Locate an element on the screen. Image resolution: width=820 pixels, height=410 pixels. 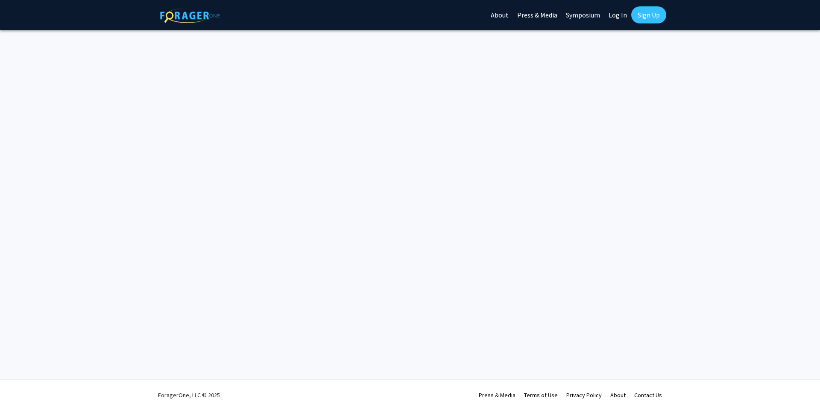
a: Sign Up is located at coordinates (649, 15).